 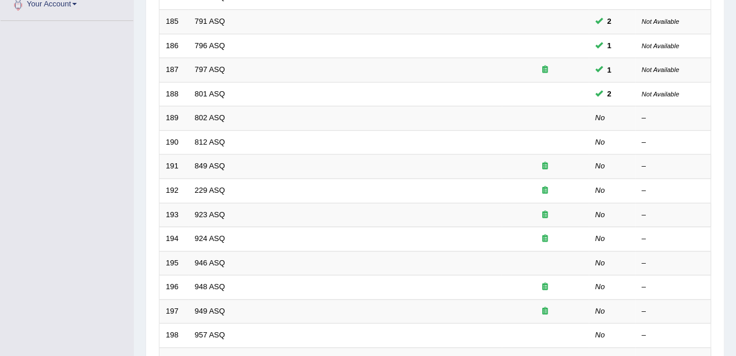 I want to click on a: 797 ASQ, so click(x=210, y=69).